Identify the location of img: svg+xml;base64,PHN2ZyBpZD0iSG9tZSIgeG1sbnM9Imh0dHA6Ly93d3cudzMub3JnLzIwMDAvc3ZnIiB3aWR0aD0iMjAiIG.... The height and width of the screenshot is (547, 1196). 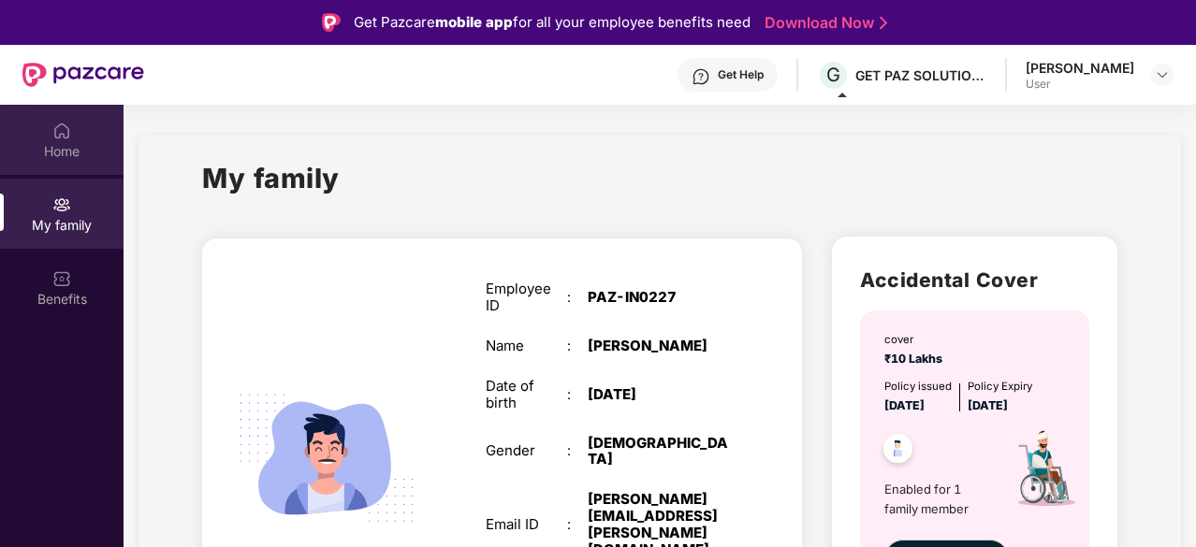
(62, 131).